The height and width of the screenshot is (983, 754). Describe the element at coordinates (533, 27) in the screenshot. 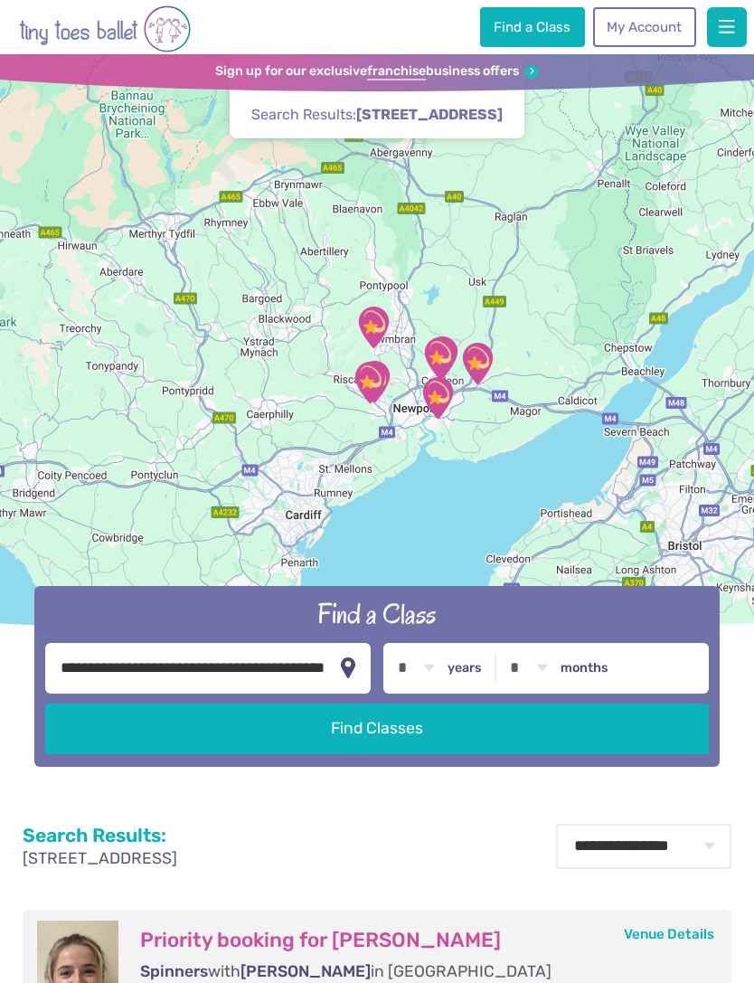

I see `a: Find a Class` at that location.